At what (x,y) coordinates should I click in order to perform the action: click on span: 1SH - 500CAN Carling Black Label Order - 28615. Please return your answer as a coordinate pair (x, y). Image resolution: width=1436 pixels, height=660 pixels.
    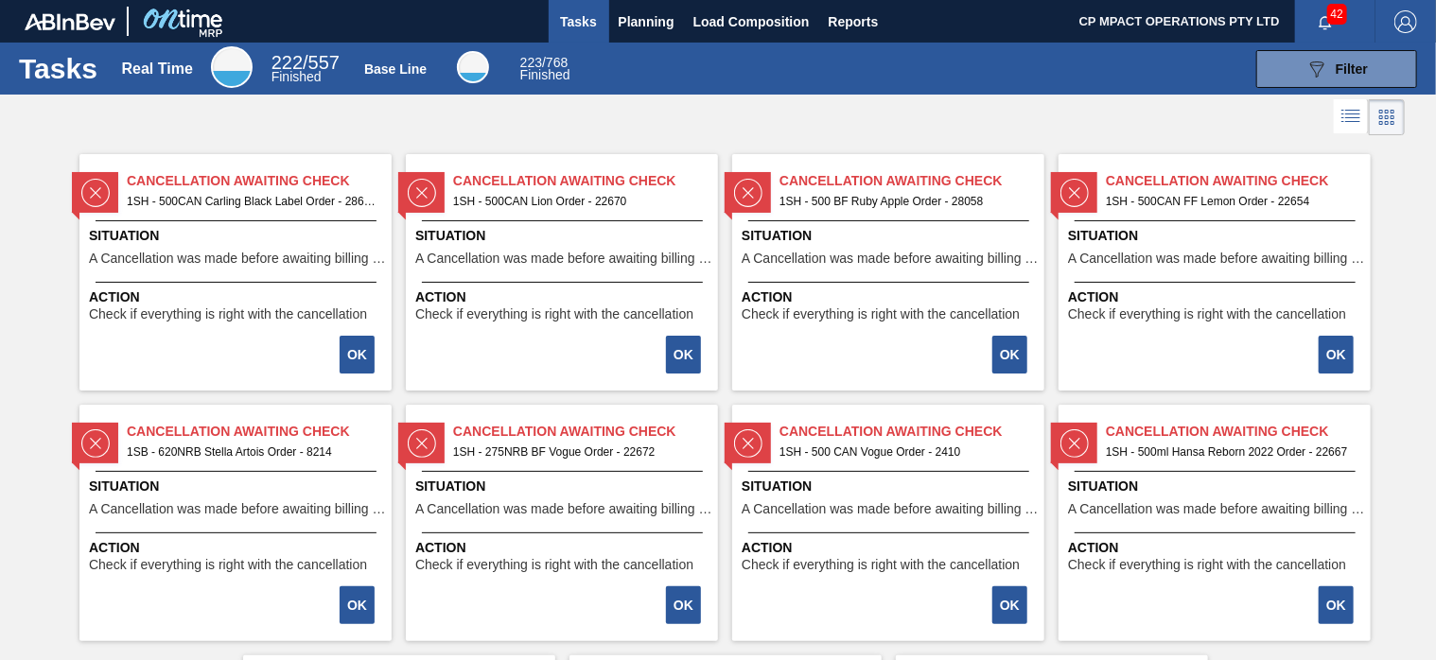
    Looking at the image, I should click on (252, 202).